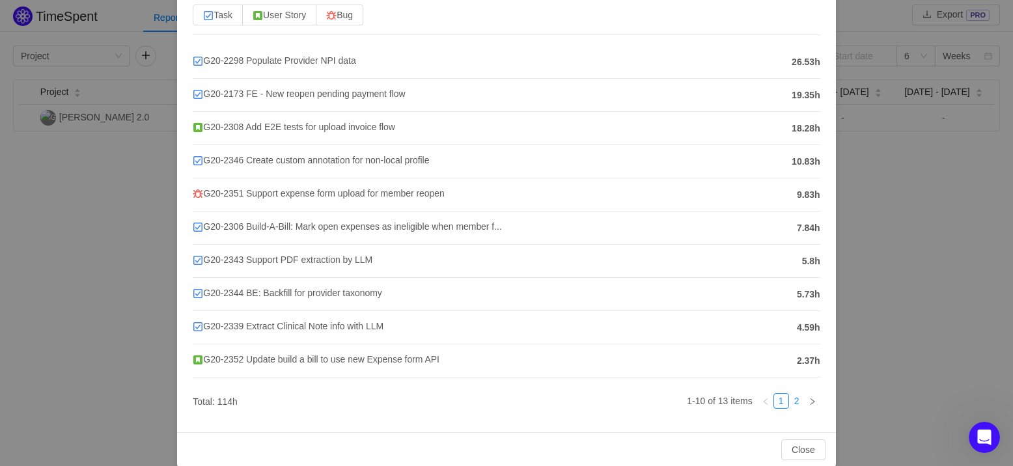  What do you see at coordinates (806, 95) in the screenshot?
I see `span: 19.35h` at bounding box center [806, 95].